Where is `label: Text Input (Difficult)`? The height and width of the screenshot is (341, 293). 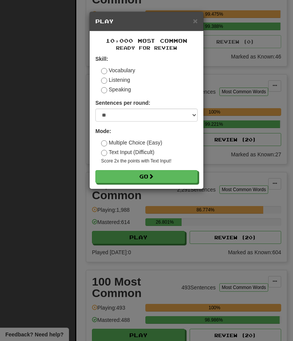
label: Text Input (Difficult) is located at coordinates (128, 152).